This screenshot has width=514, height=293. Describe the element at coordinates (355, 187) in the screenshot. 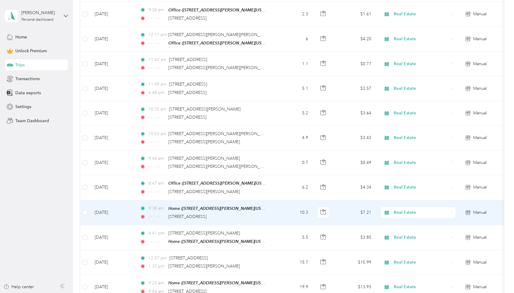

I see `td: $4.34` at that location.